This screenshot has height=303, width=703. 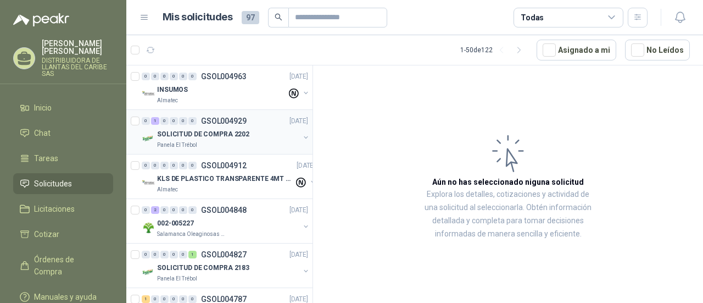 I want to click on p: KLS DE PLASTICO TRANSPARENTE 4MT CAL 4 Y CINTA TRA, so click(x=225, y=178).